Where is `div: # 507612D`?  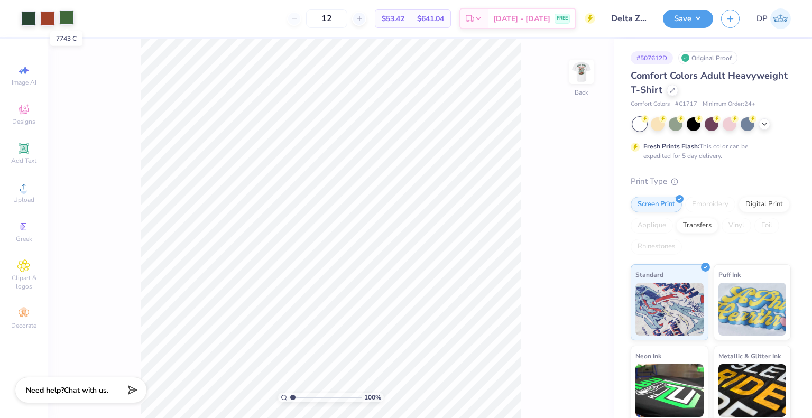 div: # 507612D is located at coordinates (651, 58).